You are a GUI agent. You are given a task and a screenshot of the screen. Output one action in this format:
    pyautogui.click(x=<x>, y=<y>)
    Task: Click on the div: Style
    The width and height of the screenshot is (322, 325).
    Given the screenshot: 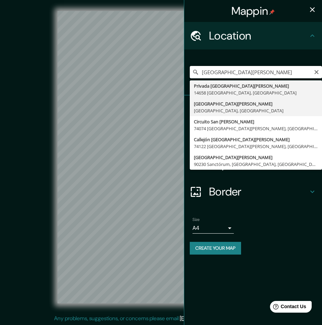 What is the action you would take?
    pyautogui.click(x=253, y=137)
    